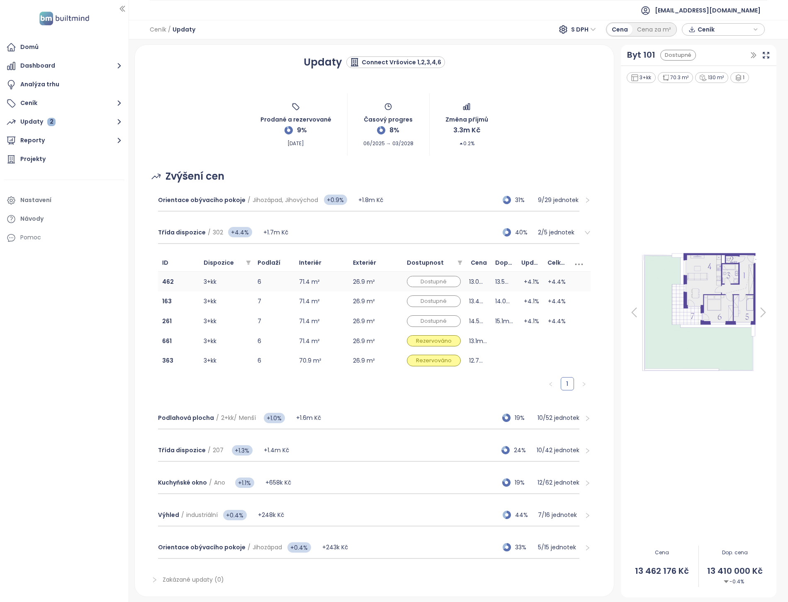 Image resolution: width=788 pixels, height=602 pixels. Describe the element at coordinates (40, 84) in the screenshot. I see `div: Analýza trhu` at that location.